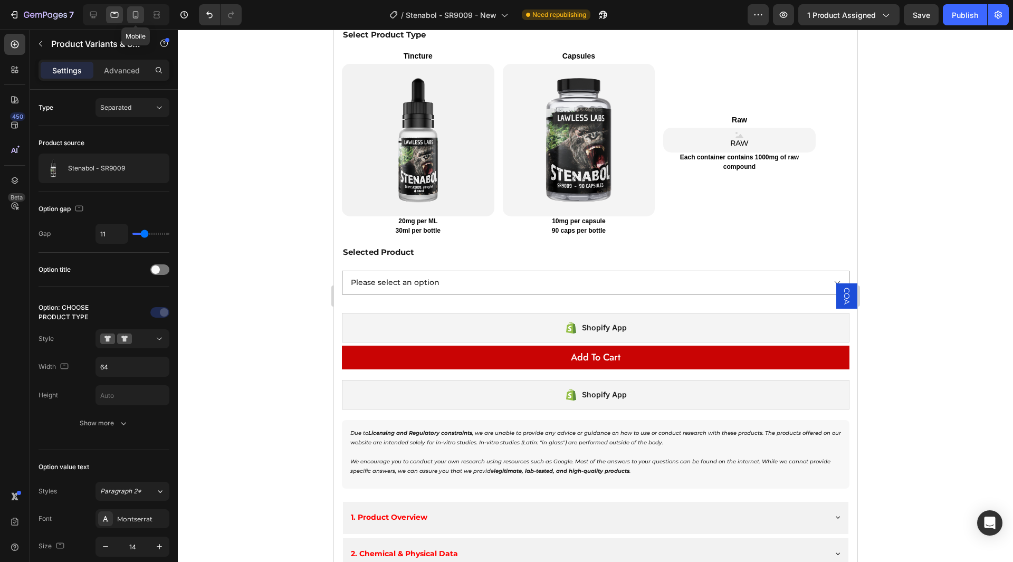 Image resolution: width=1013 pixels, height=562 pixels. Describe the element at coordinates (256, 436) in the screenshot. I see `i: We encourage you to conduct your own research using resources such as Google. Most of the answers...` at that location.